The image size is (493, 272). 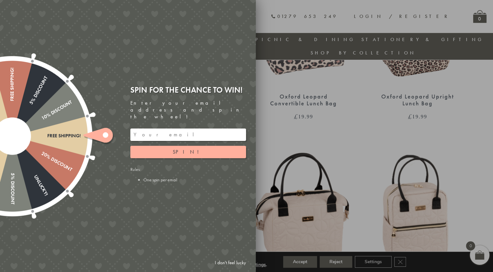 What do you see at coordinates (188, 90) in the screenshot?
I see `div: Spin for the chance to win!` at bounding box center [188, 90].